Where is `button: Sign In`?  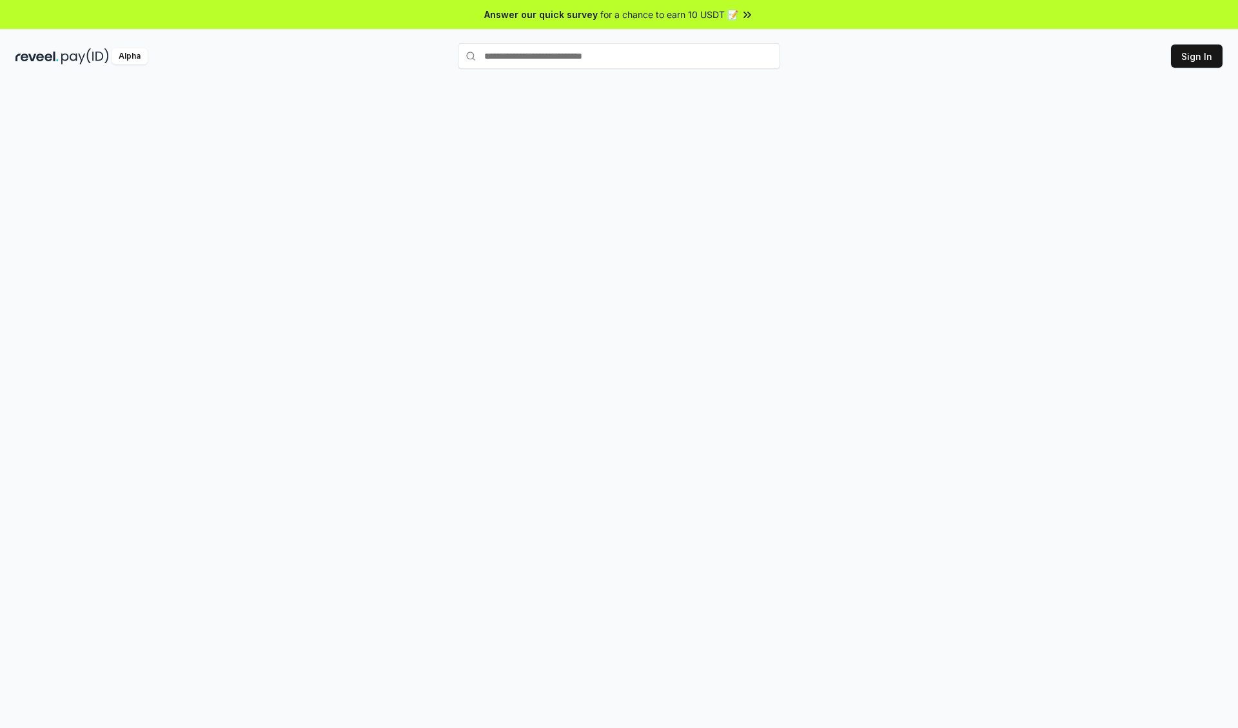 button: Sign In is located at coordinates (1196, 56).